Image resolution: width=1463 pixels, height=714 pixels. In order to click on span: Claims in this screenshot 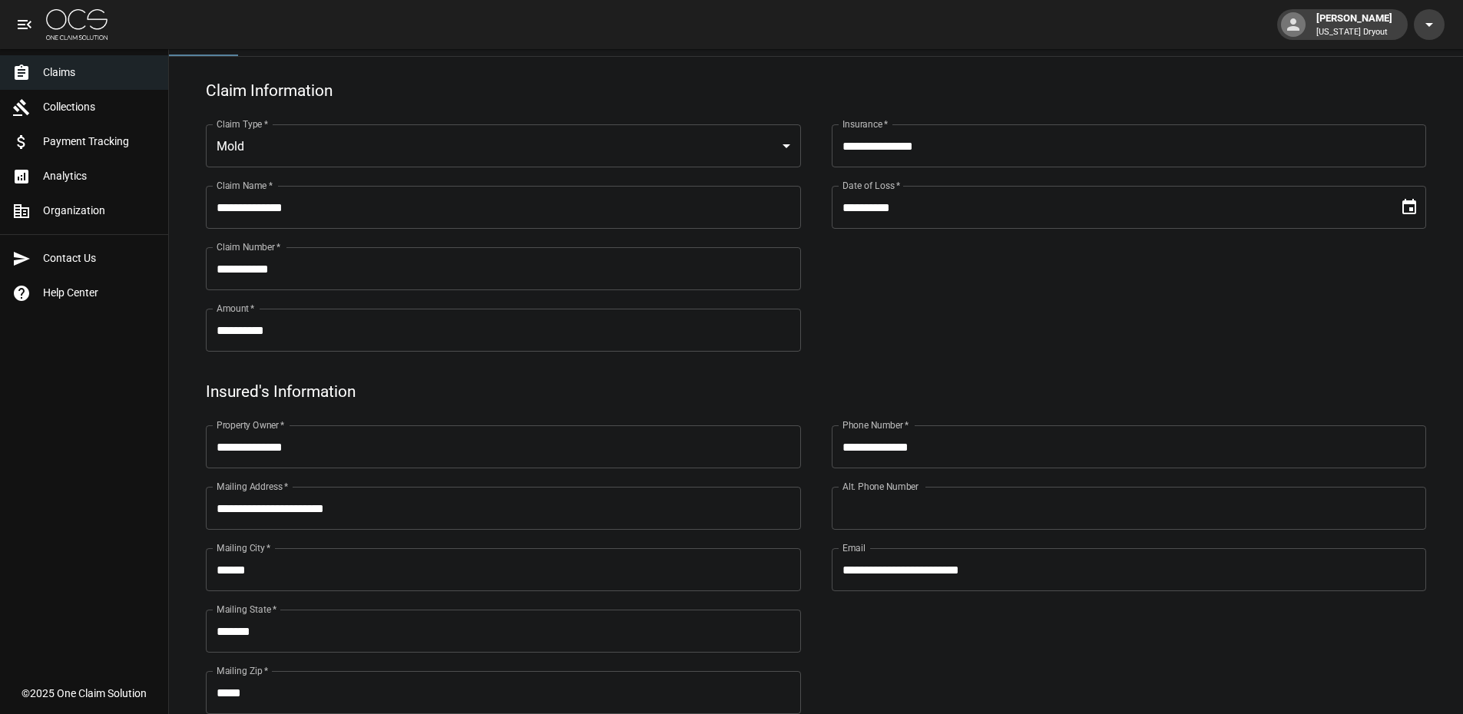, I will do `click(99, 72)`.